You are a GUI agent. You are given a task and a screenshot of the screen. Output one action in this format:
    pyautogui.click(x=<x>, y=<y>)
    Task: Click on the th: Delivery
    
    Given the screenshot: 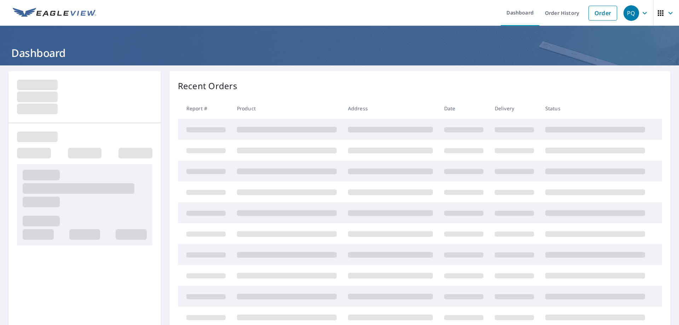 What is the action you would take?
    pyautogui.click(x=515, y=108)
    